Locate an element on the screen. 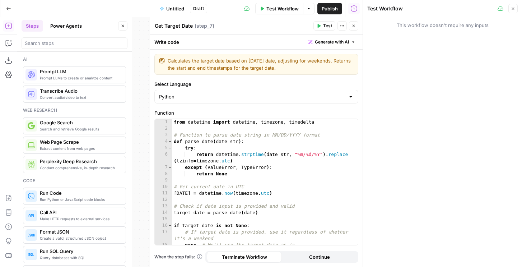 Image resolution: width=522 pixels, height=267 pixels. label: Function is located at coordinates (256, 113).